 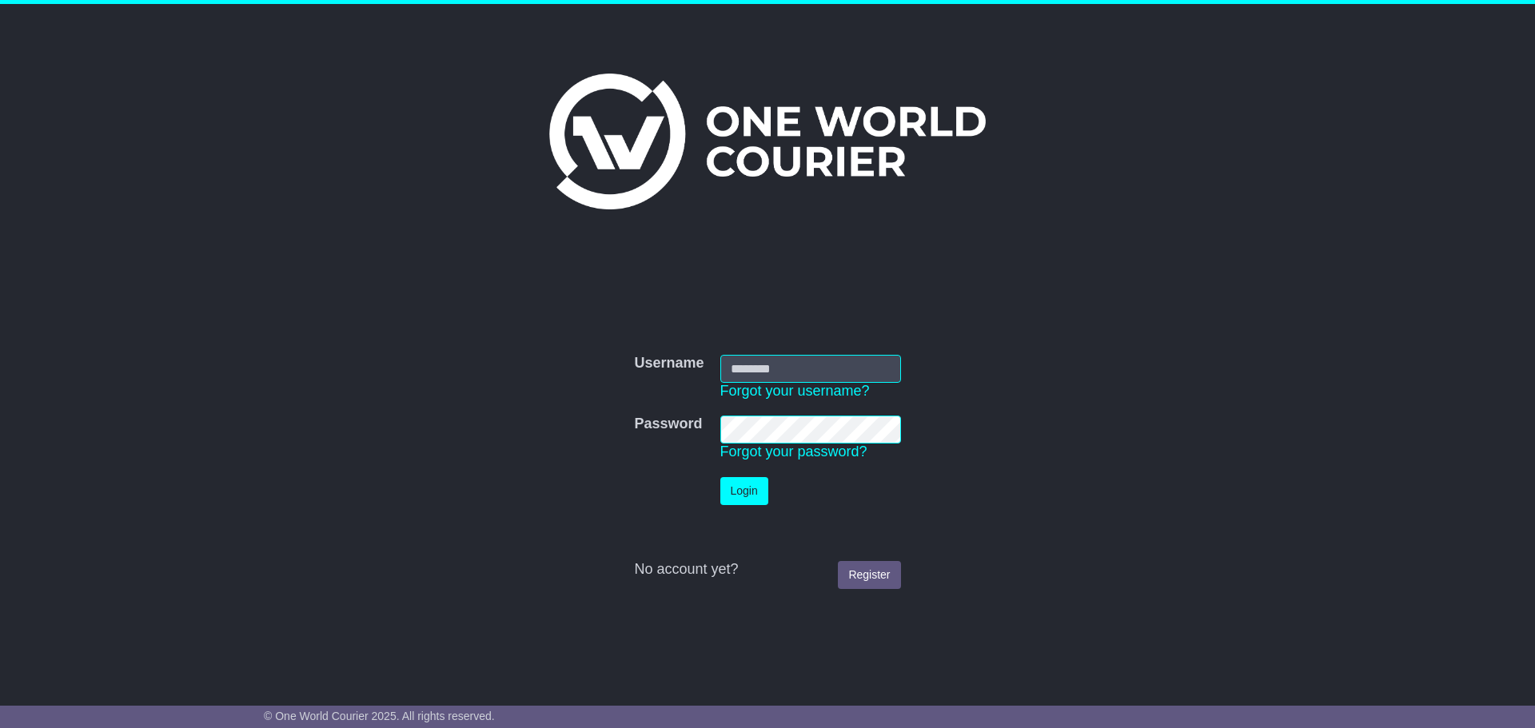 What do you see at coordinates (767, 142) in the screenshot?
I see `img: One World` at bounding box center [767, 142].